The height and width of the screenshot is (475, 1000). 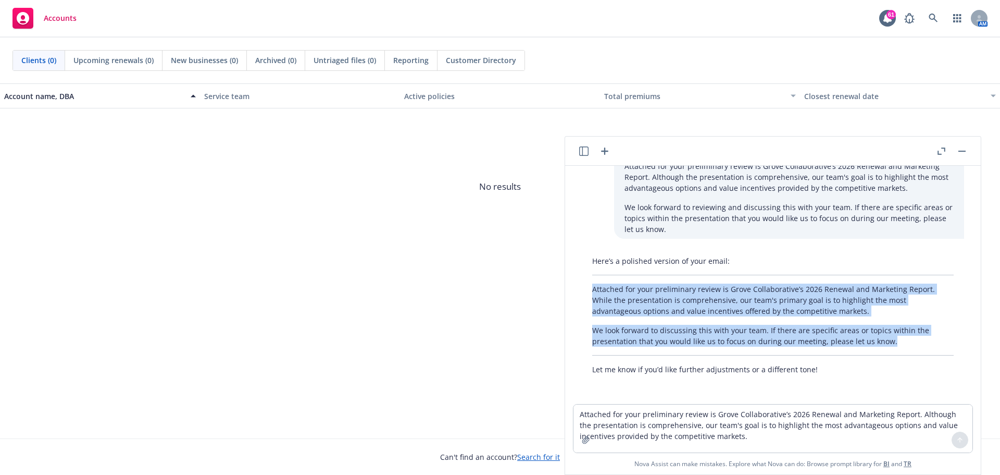 I want to click on span: Accounts, so click(x=60, y=18).